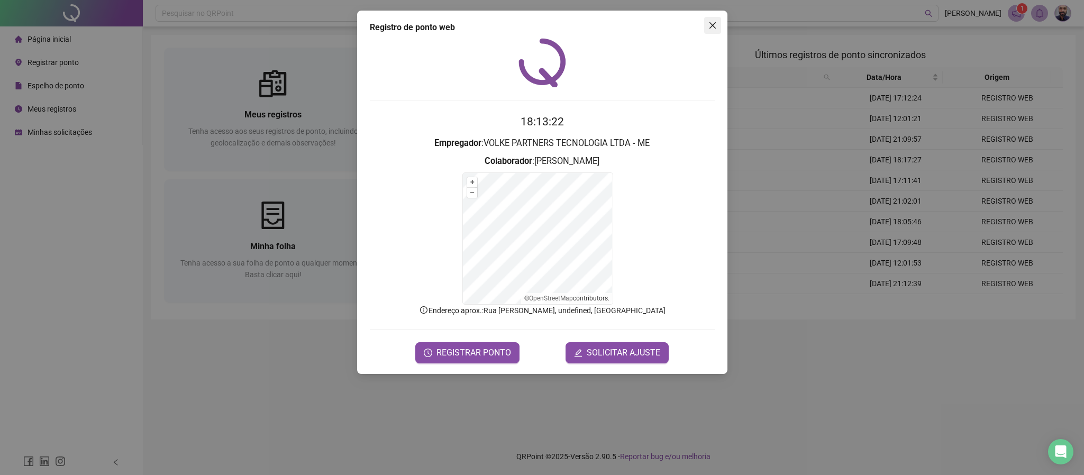 Image resolution: width=1084 pixels, height=475 pixels. What do you see at coordinates (542, 122) in the screenshot?
I see `time: 18:13:22` at bounding box center [542, 122].